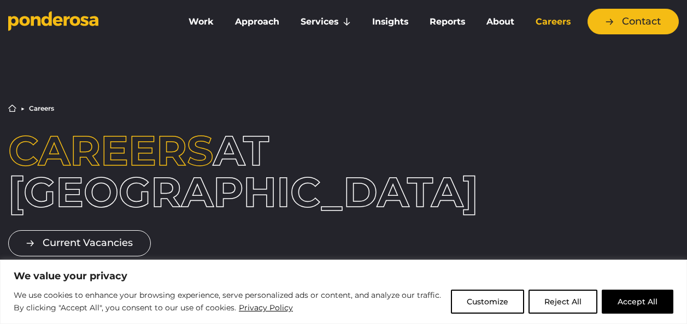 The width and height of the screenshot is (687, 324). Describe the element at coordinates (500, 22) in the screenshot. I see `a: About` at that location.